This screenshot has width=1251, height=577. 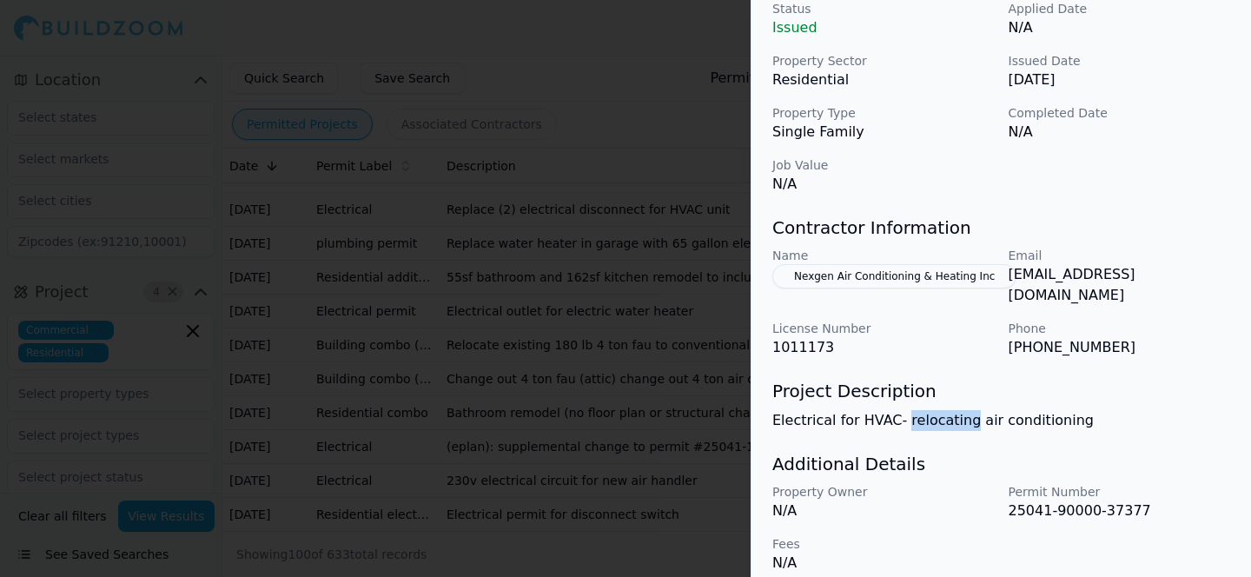 I want to click on button: Nexgen Air Conditioning & Heating Inc, so click(x=894, y=276).